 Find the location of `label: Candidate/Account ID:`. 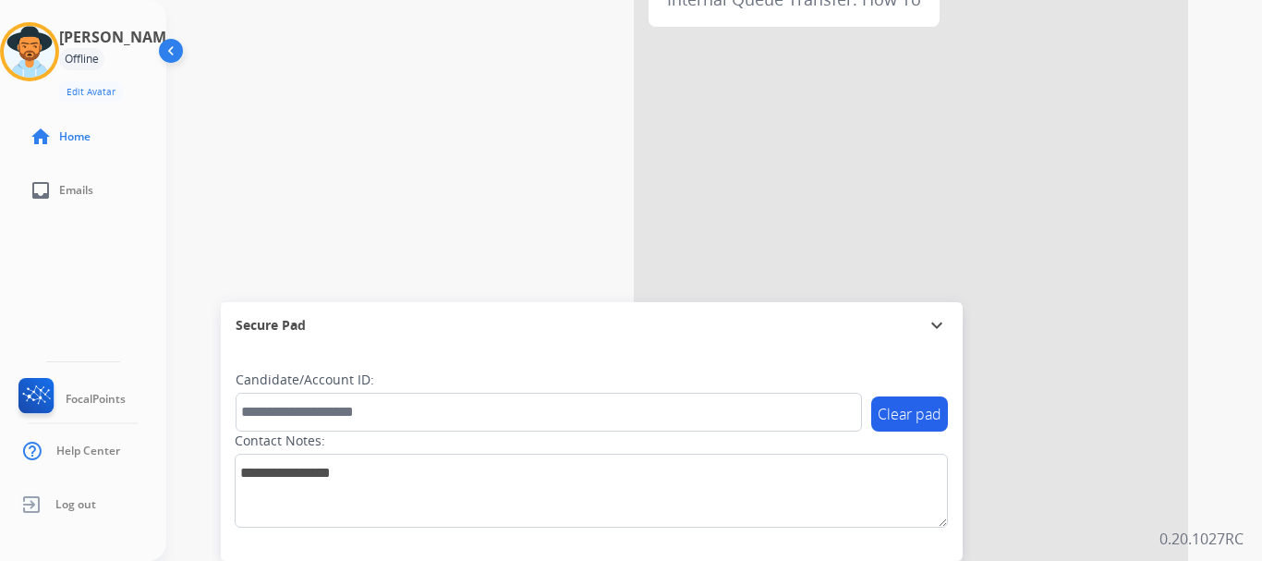

label: Candidate/Account ID: is located at coordinates (305, 380).